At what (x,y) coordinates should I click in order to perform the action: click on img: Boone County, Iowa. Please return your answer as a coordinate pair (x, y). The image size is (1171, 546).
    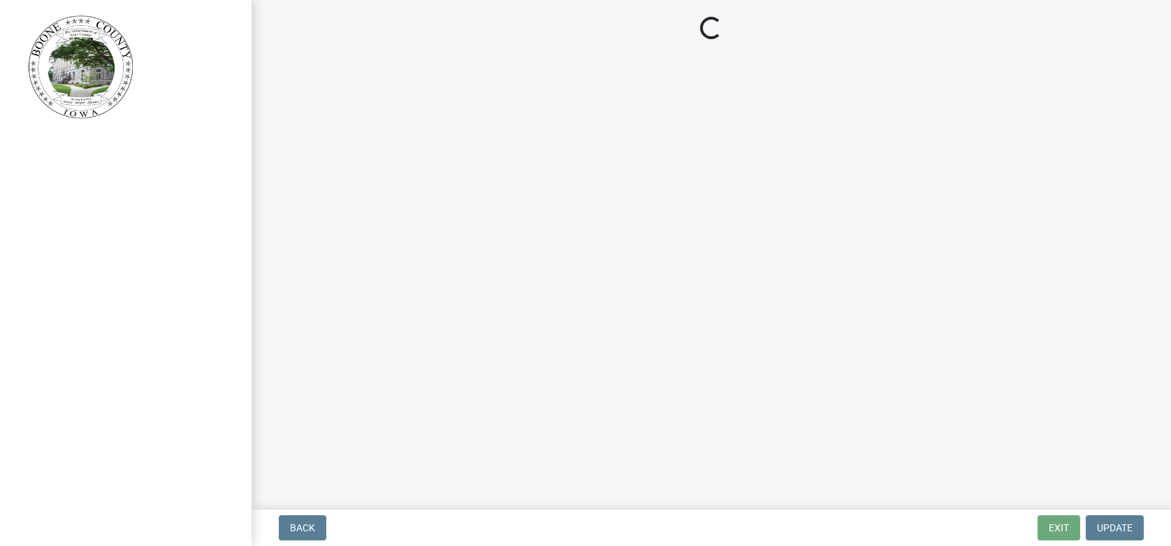
    Looking at the image, I should click on (81, 67).